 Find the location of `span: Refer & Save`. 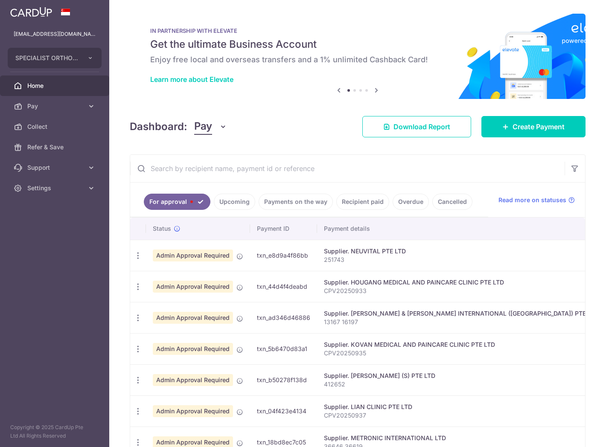

span: Refer & Save is located at coordinates (55, 147).